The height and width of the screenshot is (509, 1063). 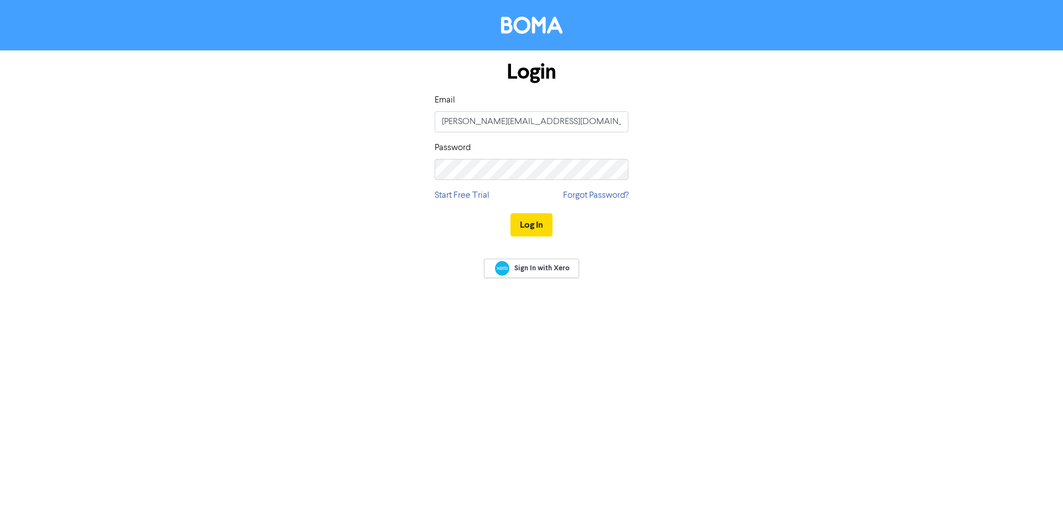 What do you see at coordinates (542, 268) in the screenshot?
I see `span: Sign In with Xero` at bounding box center [542, 268].